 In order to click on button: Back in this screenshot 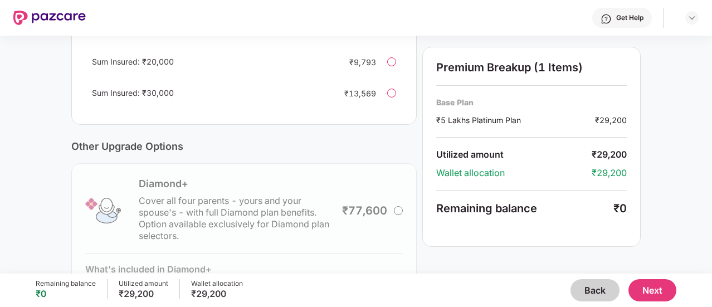, I will do `click(595, 290)`.